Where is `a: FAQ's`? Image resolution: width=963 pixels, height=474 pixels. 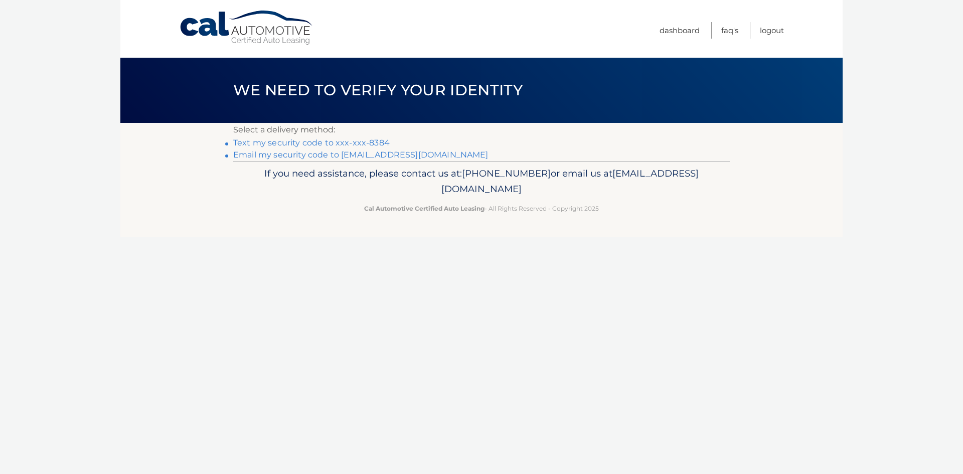
a: FAQ's is located at coordinates (730, 30).